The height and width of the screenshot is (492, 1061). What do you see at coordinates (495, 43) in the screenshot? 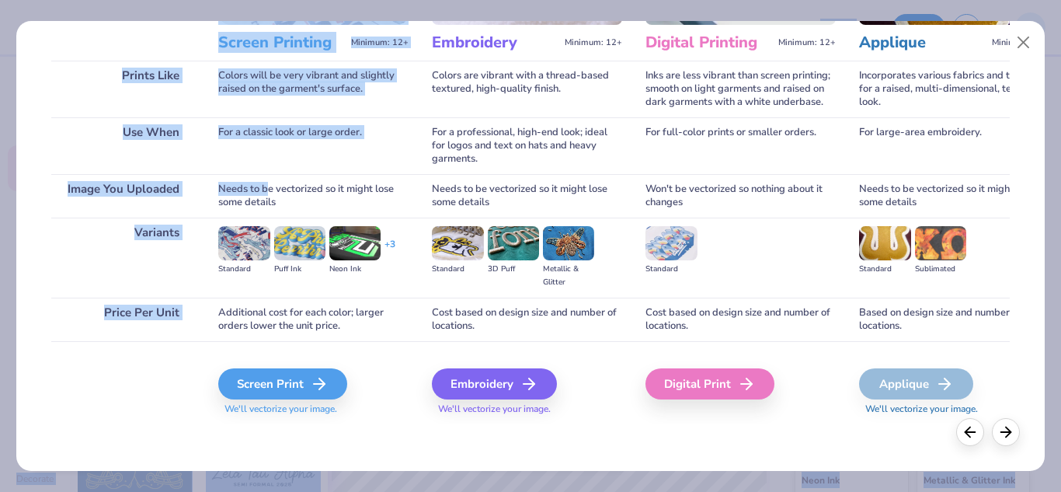
I see `h3: Embroidery` at bounding box center [495, 43].